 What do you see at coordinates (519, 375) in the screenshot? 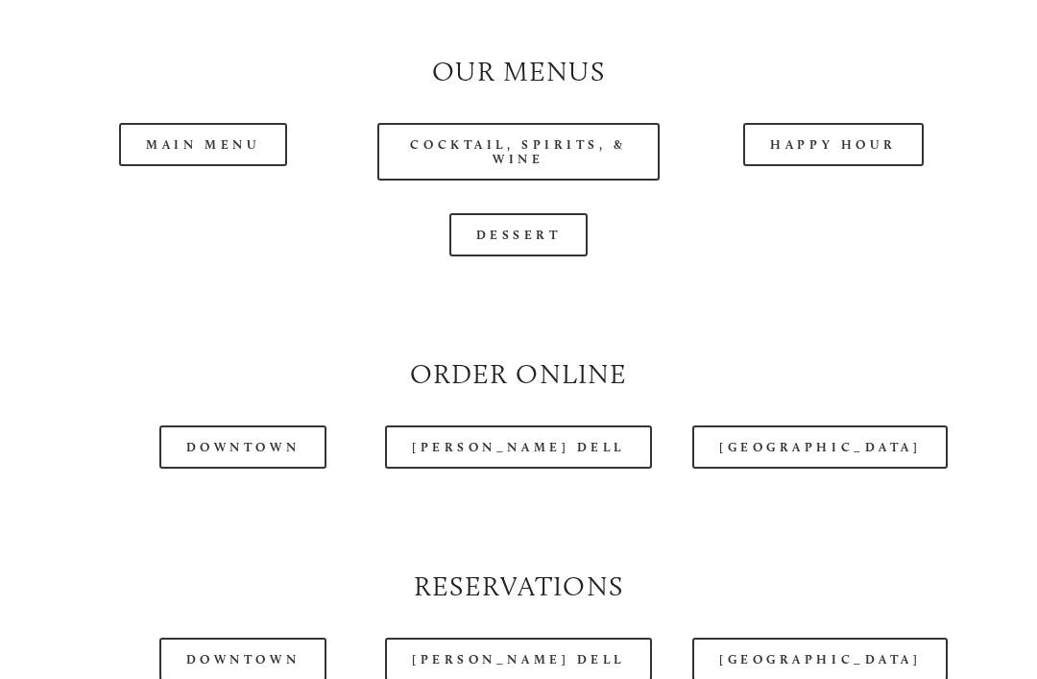
I see `h2: Order Online` at bounding box center [519, 375].